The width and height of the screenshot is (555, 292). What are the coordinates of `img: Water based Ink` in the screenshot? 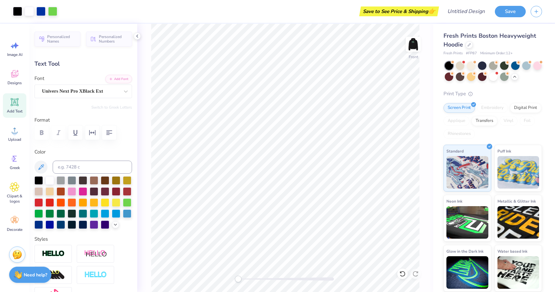 It's located at (518, 272).